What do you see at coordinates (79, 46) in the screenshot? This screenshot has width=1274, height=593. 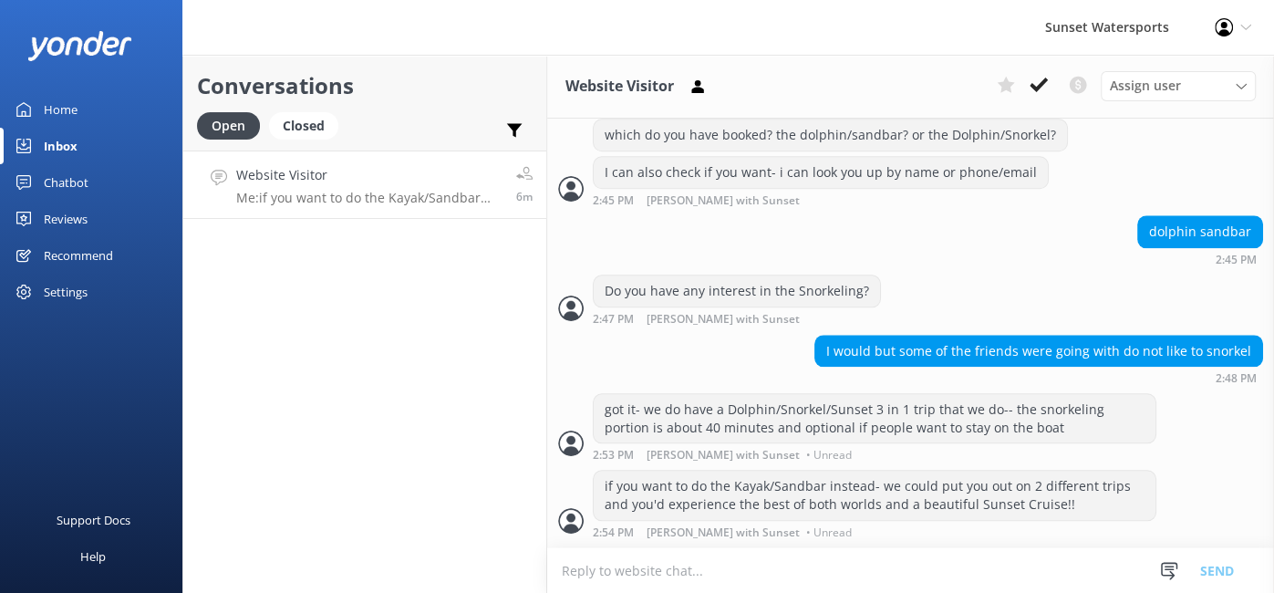 I see `img: yonder-white-logo.png` at bounding box center [79, 46].